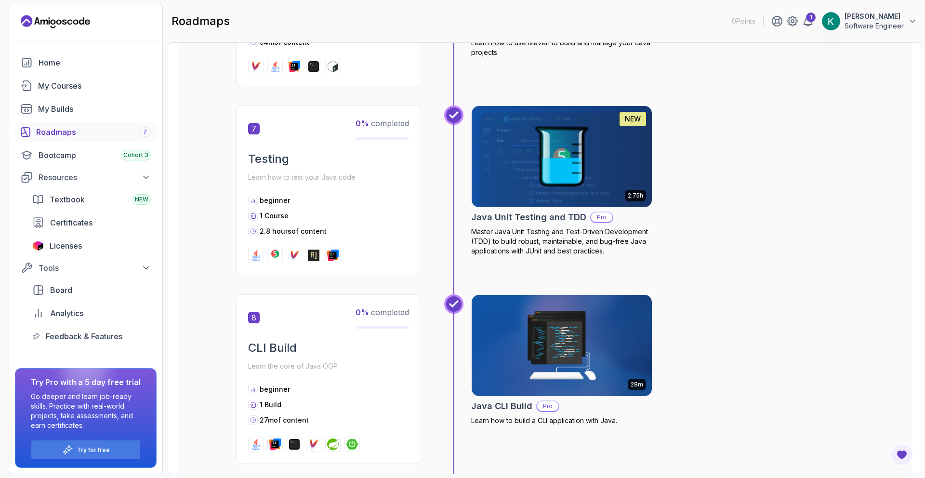 This screenshot has width=925, height=478. I want to click on a: builds, so click(86, 109).